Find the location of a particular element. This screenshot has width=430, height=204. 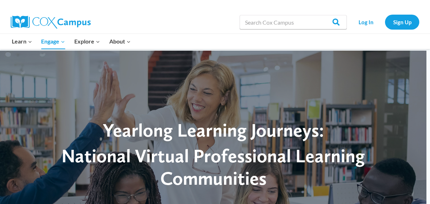

span: Engage is located at coordinates (53, 41).